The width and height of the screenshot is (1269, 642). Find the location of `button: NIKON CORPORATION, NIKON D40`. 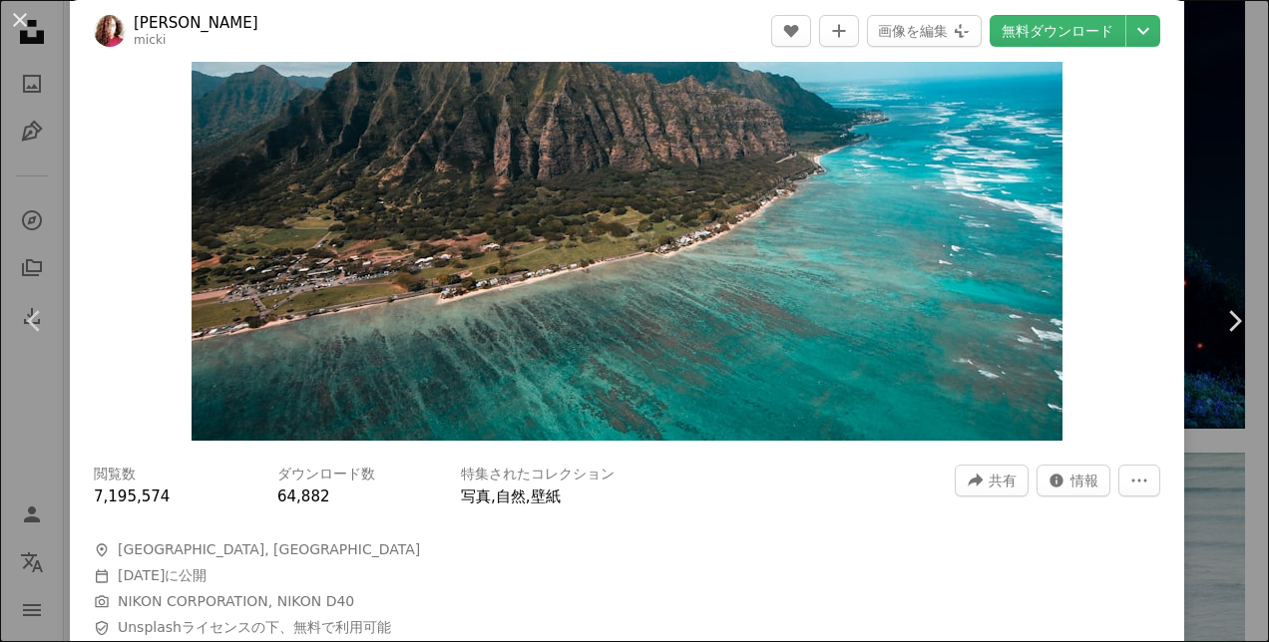

button: NIKON CORPORATION, NIKON D40 is located at coordinates (235, 602).